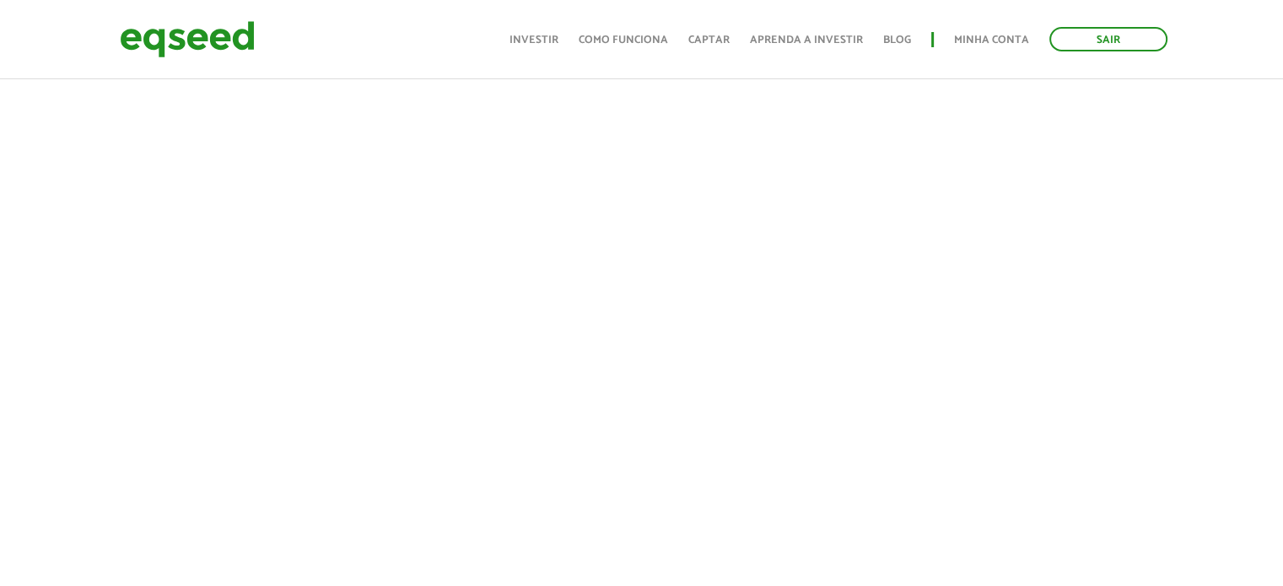 The image size is (1283, 586). What do you see at coordinates (991, 40) in the screenshot?
I see `a: Minha conta` at bounding box center [991, 40].